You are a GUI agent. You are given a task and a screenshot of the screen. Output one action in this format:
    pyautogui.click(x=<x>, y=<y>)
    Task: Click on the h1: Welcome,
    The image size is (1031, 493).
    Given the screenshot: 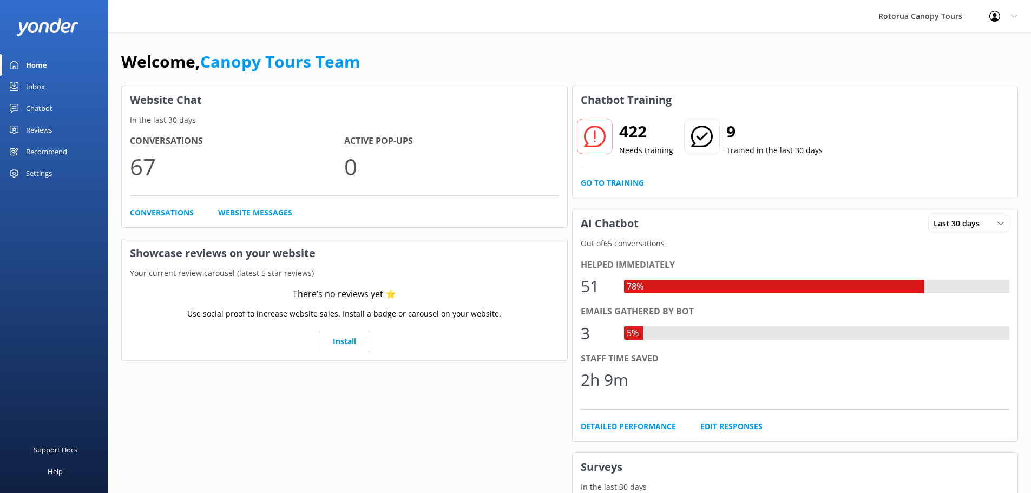 What is the action you would take?
    pyautogui.click(x=240, y=62)
    